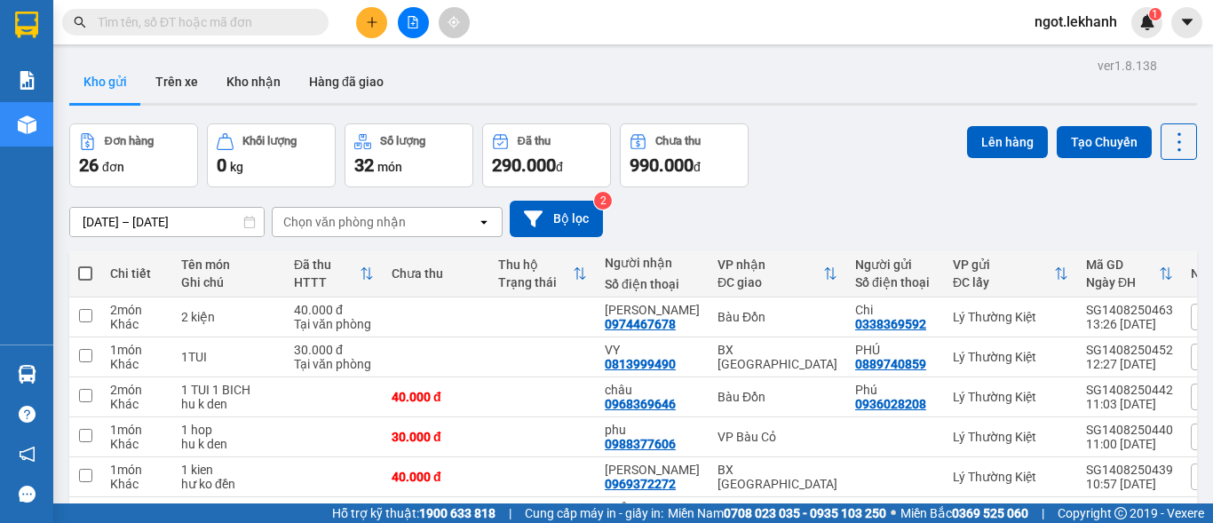 This screenshot has height=523, width=1213. I want to click on div: 1 hop, so click(228, 430).